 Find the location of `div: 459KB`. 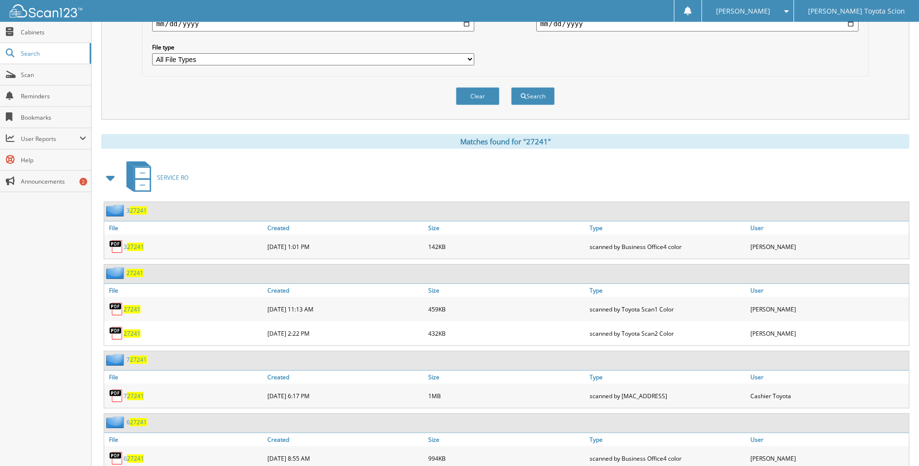

div: 459KB is located at coordinates (506, 309).